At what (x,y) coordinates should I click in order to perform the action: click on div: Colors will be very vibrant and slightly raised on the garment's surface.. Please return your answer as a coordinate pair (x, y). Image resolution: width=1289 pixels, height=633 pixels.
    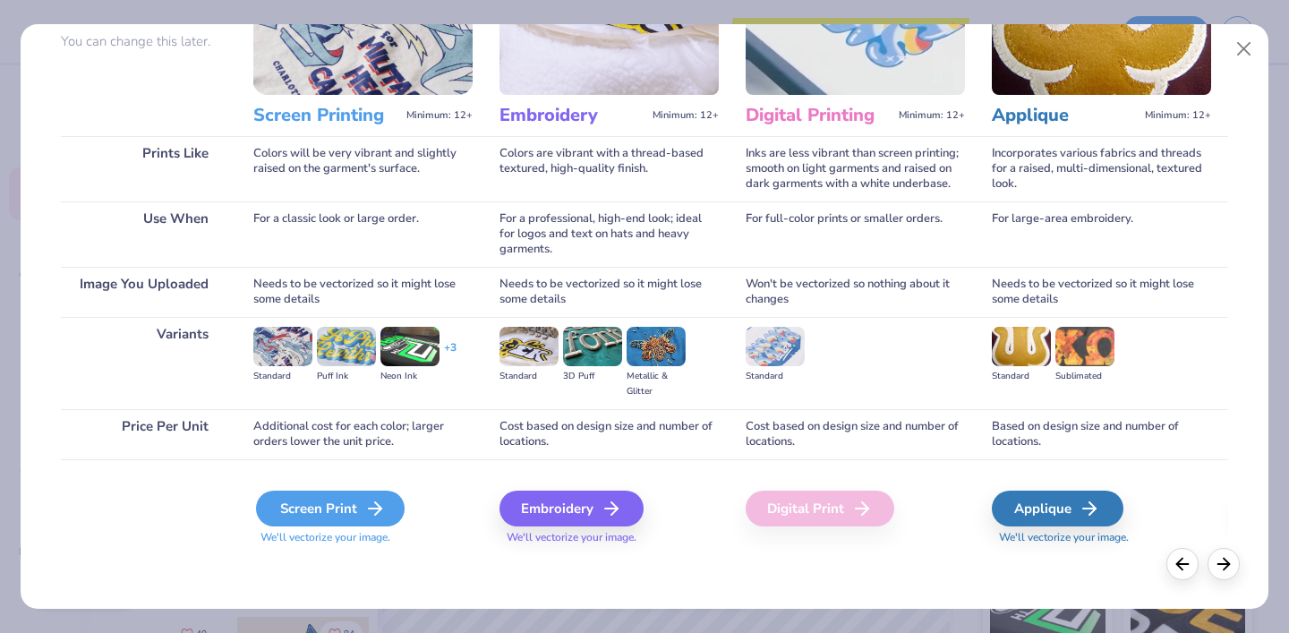
    Looking at the image, I should click on (363, 168).